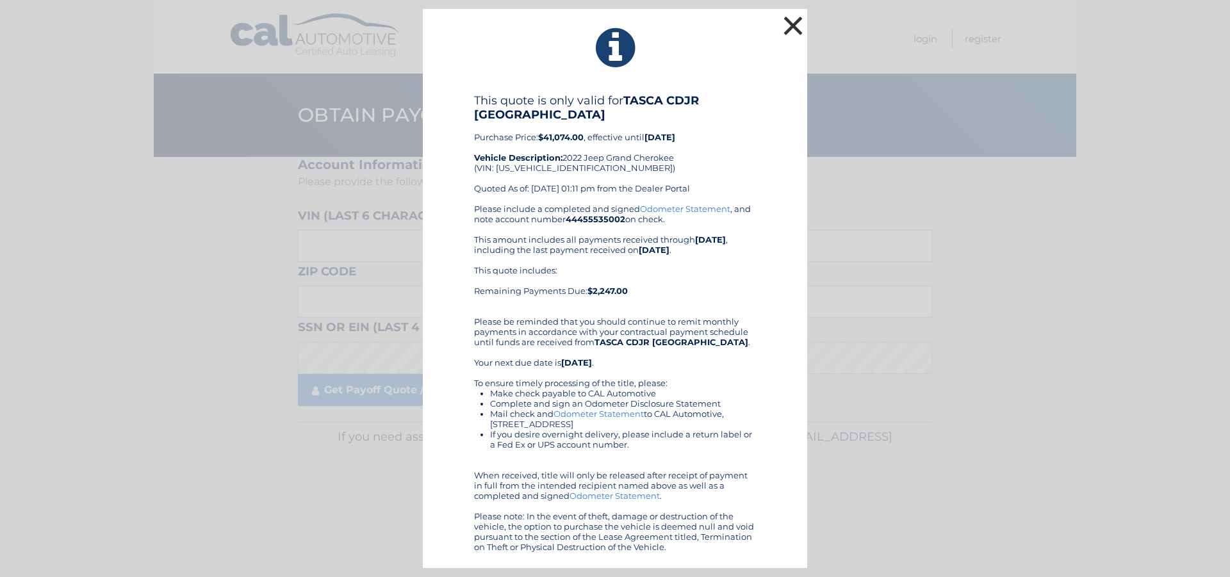 The width and height of the screenshot is (1230, 577). What do you see at coordinates (623, 439) in the screenshot?
I see `li: If you desire overnight delivery, please include a return label or a Fed Ex or UPS account number.` at bounding box center [623, 439].